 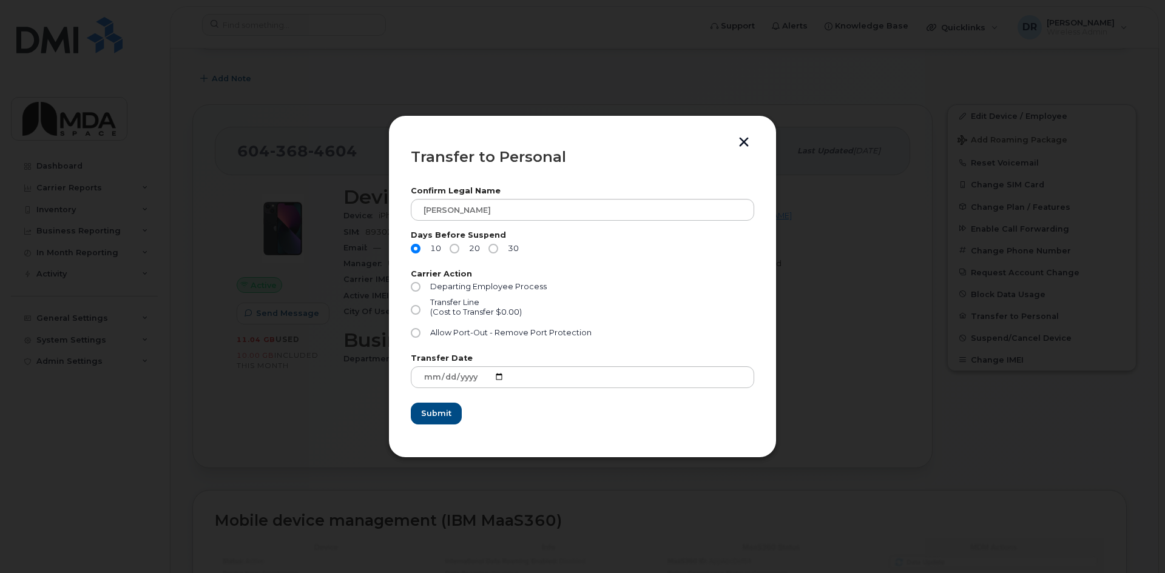 What do you see at coordinates (583, 359) in the screenshot?
I see `label: Transfer Date` at bounding box center [583, 359].